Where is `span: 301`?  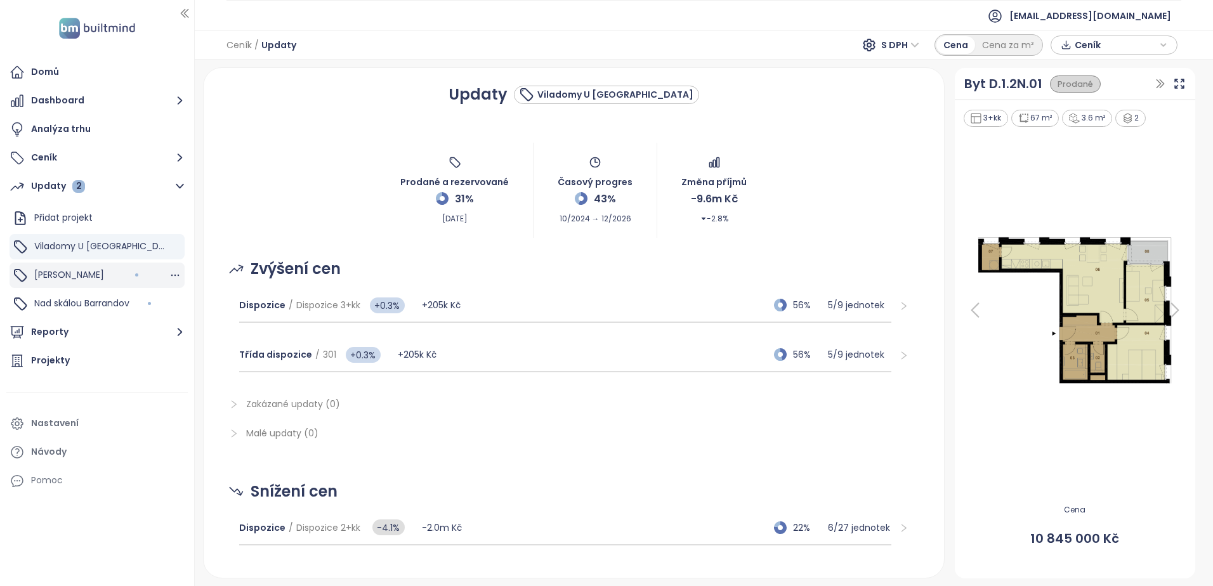 span: 301 is located at coordinates (329, 355).